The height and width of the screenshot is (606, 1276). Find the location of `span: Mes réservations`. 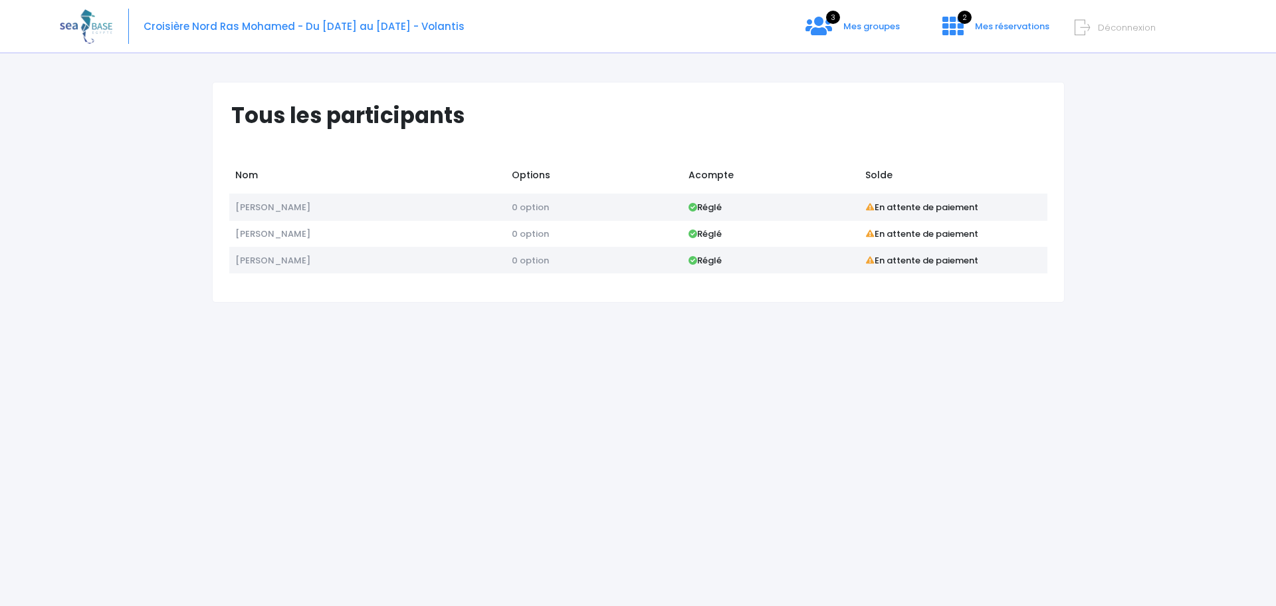

span: Mes réservations is located at coordinates (1012, 26).